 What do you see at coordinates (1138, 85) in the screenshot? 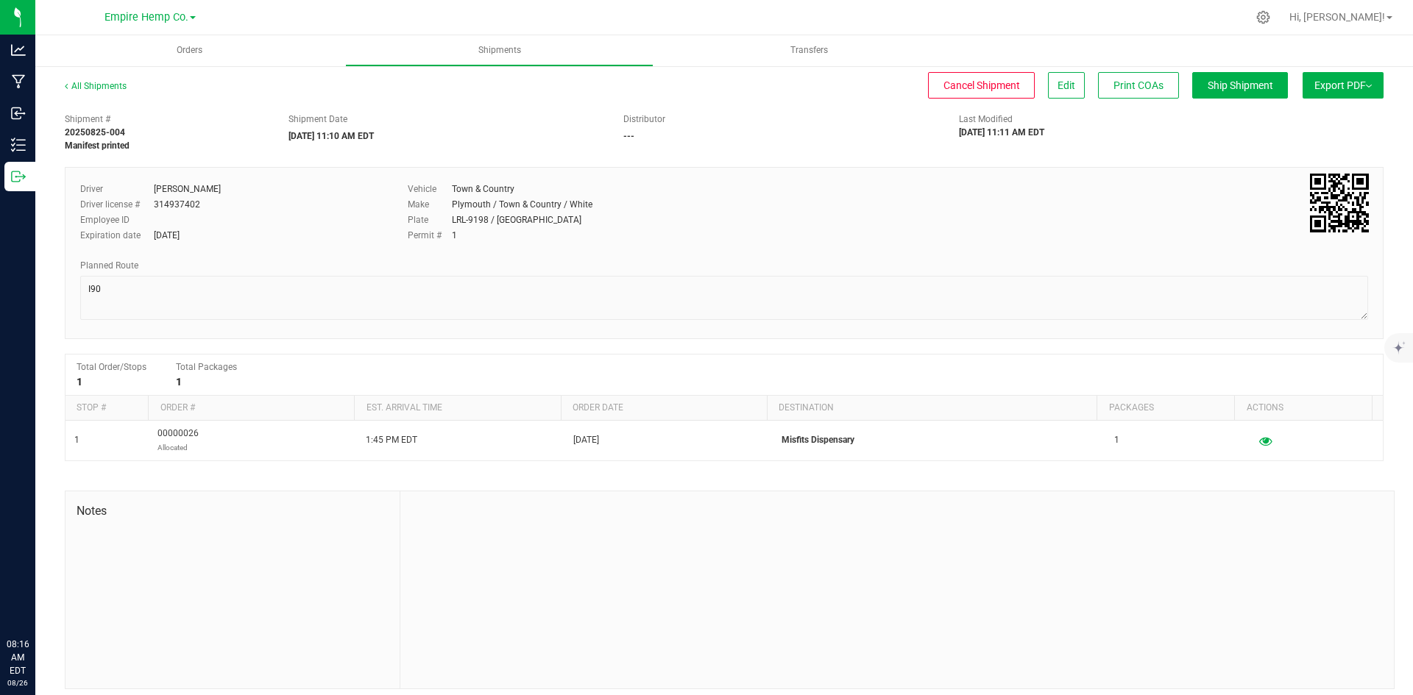
I see `span: Print COAs` at bounding box center [1138, 85].